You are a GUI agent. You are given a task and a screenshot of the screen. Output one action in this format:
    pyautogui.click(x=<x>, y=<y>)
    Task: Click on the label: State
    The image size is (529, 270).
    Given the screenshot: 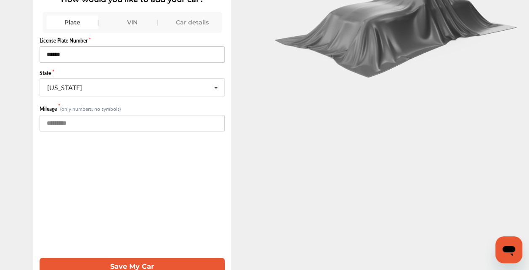 What is the action you would take?
    pyautogui.click(x=132, y=73)
    